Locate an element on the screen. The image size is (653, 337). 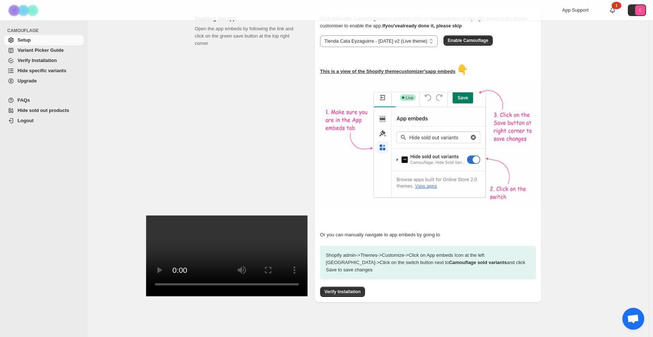
p: Or you can manually navigate to app embeds by going to is located at coordinates (428, 235).